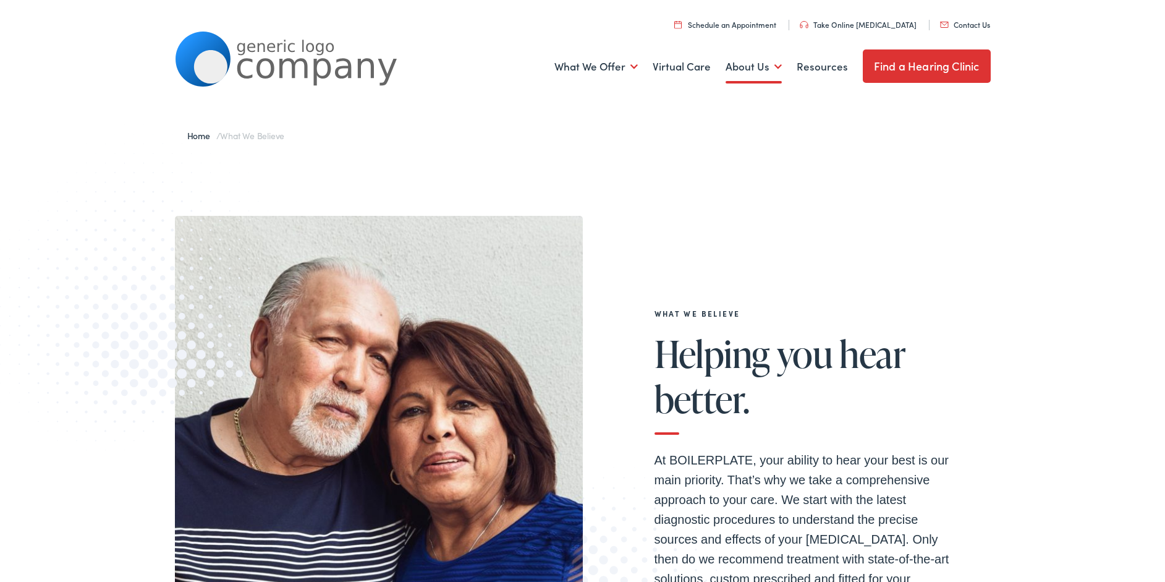 The width and height of the screenshot is (1165, 582). I want to click on a: Resources, so click(822, 67).